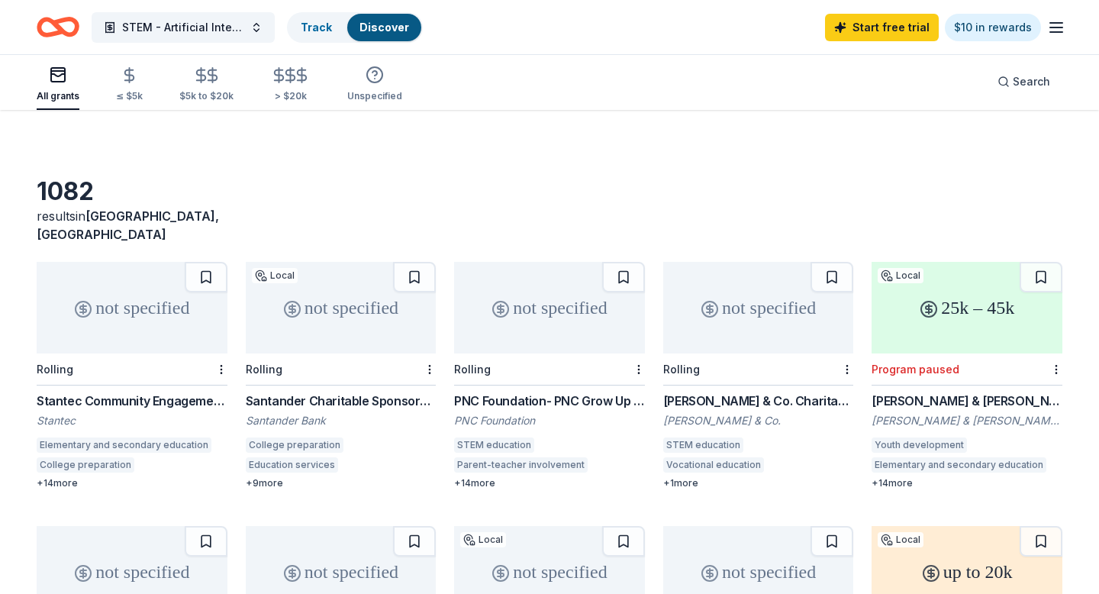 The width and height of the screenshot is (1099, 594). What do you see at coordinates (129, 96) in the screenshot?
I see `div: ≤ $5k` at bounding box center [129, 96].